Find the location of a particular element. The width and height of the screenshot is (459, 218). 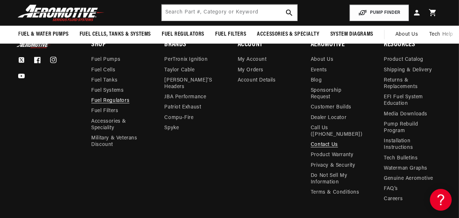

a: Product Warranty is located at coordinates (332, 155).